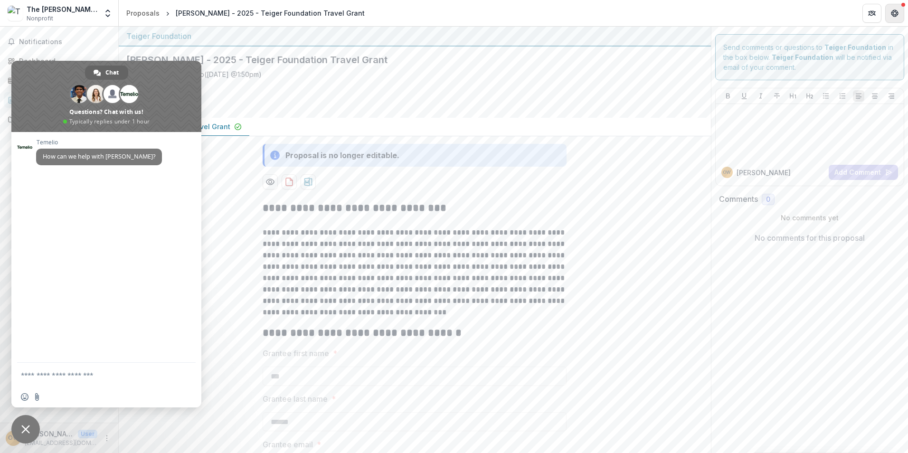  I want to click on button: Partners, so click(872, 13).